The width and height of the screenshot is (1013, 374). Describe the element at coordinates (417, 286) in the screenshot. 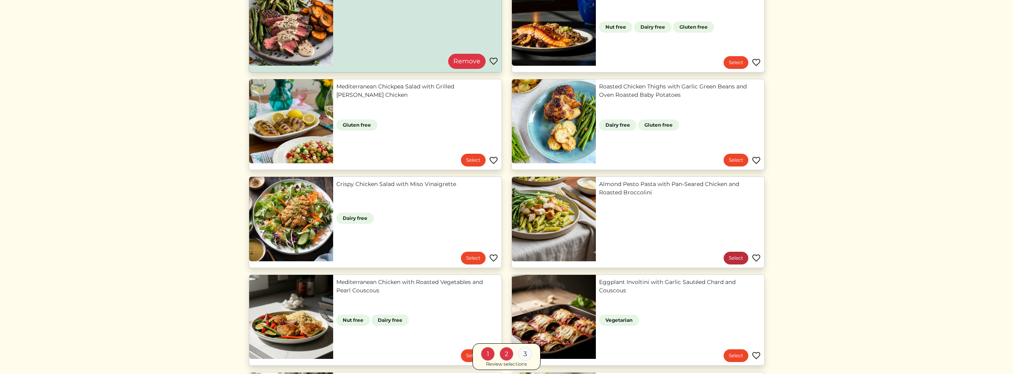

I see `a: Mediterranean Chicken with Roasted Vegetables and Pearl Couscous` at that location.